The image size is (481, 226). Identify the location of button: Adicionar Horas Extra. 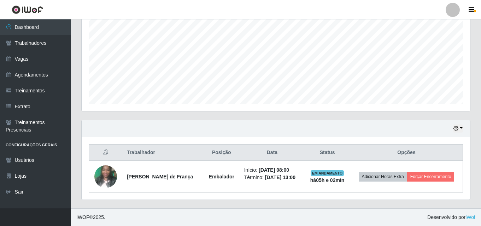
(383, 177).